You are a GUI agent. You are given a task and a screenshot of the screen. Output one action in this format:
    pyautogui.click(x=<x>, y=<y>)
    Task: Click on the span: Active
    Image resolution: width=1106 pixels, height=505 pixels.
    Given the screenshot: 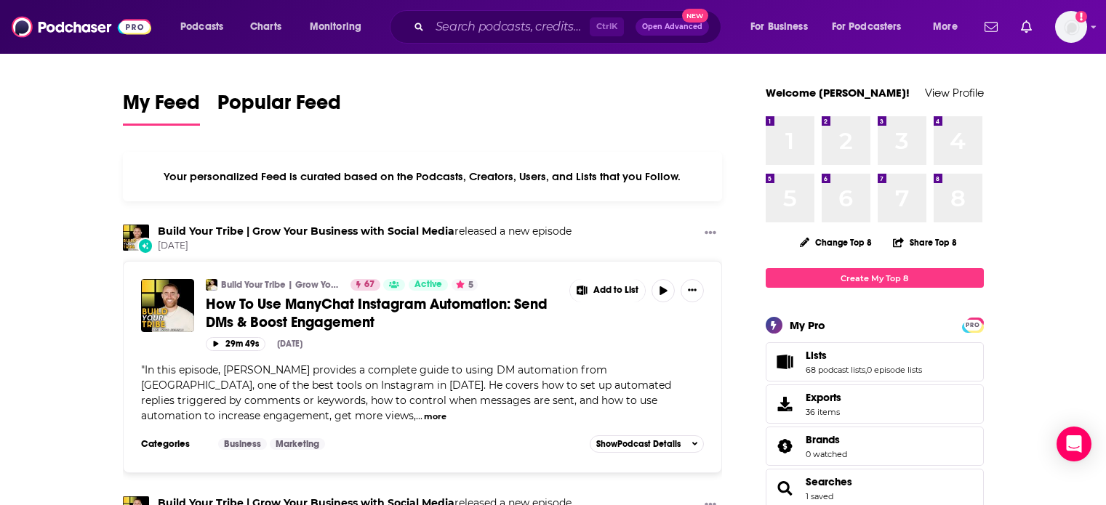 What is the action you would take?
    pyautogui.click(x=428, y=285)
    